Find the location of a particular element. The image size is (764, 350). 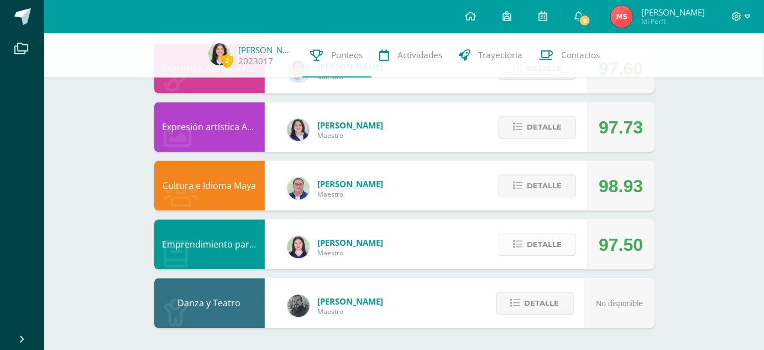

span: 2 is located at coordinates (227, 60).